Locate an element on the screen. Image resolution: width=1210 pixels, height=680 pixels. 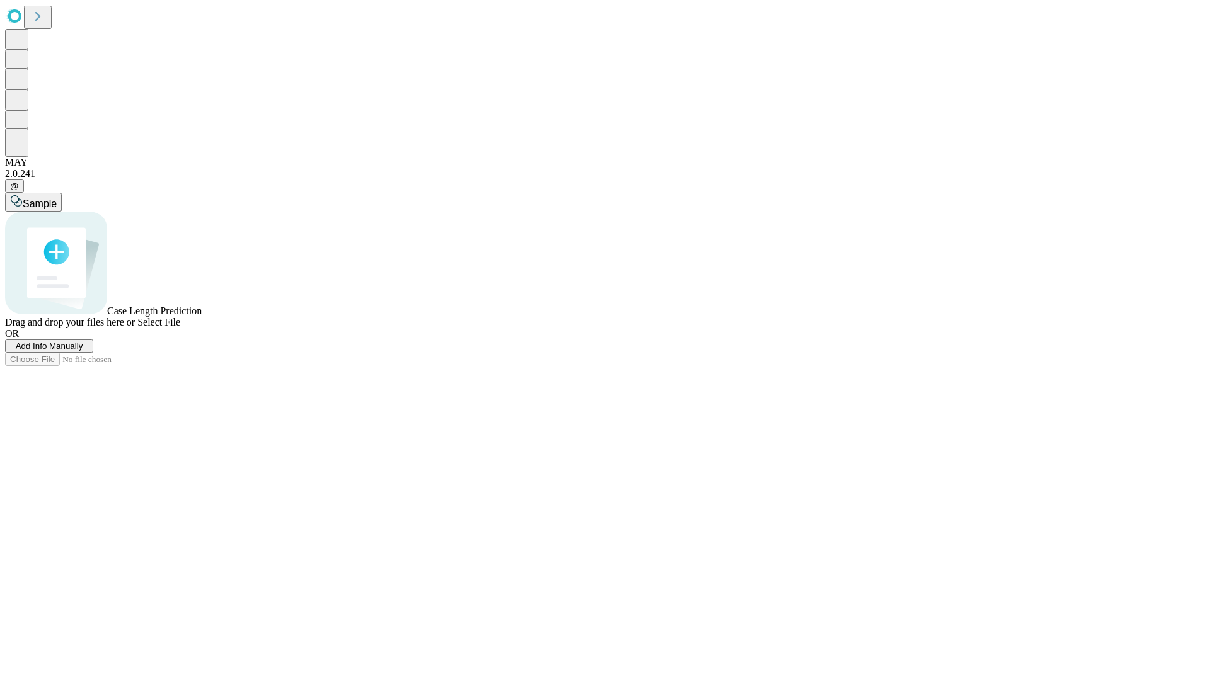
span: Drag and drop your files here or is located at coordinates (70, 322).